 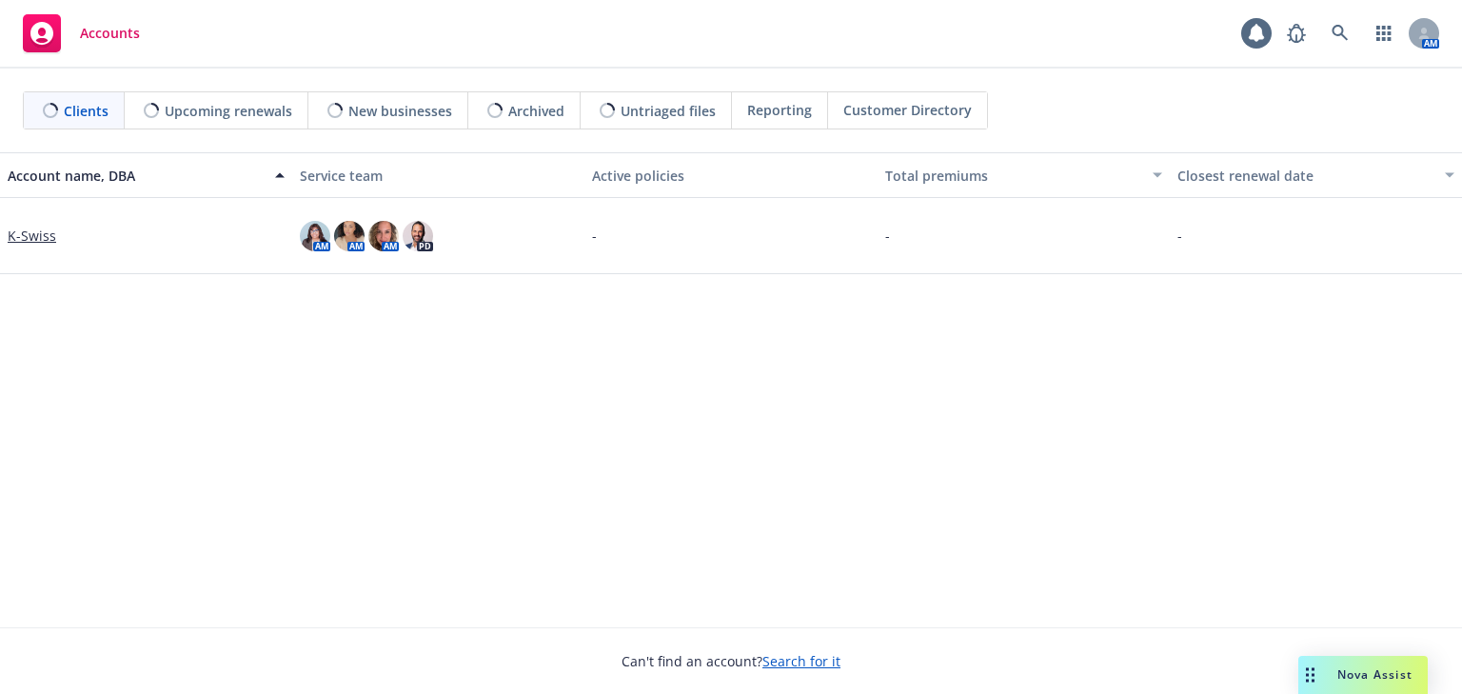 What do you see at coordinates (1023, 175) in the screenshot?
I see `button: Total premiums` at bounding box center [1023, 175].